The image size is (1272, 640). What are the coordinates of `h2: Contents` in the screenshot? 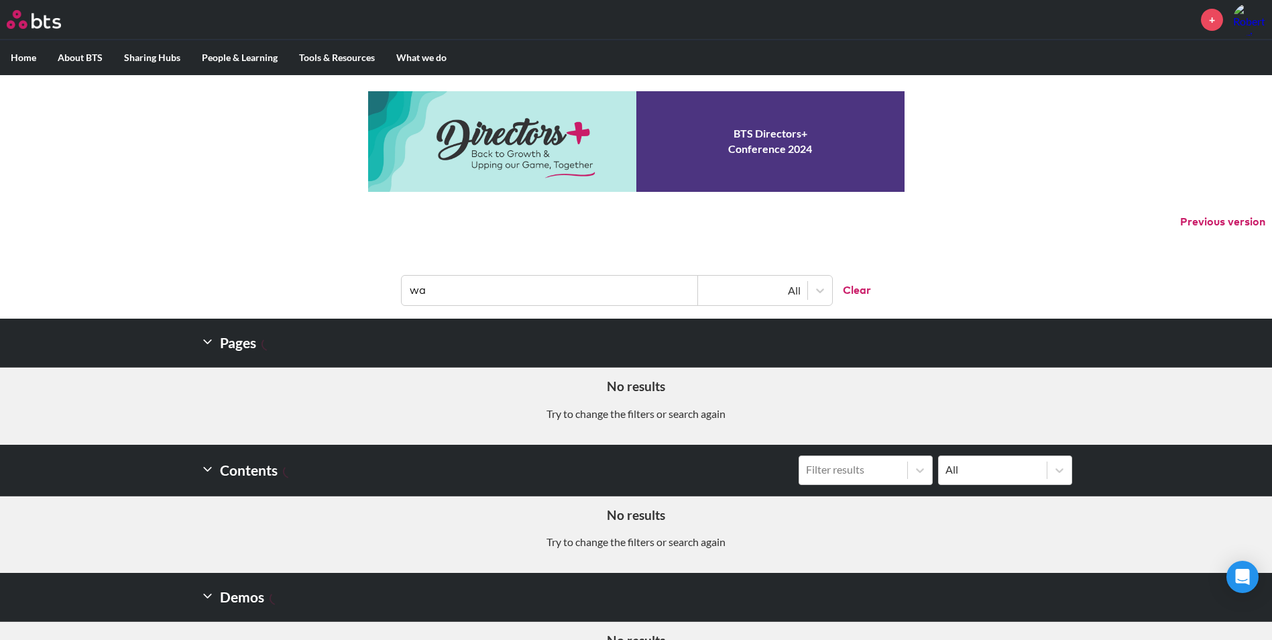 It's located at (248, 470).